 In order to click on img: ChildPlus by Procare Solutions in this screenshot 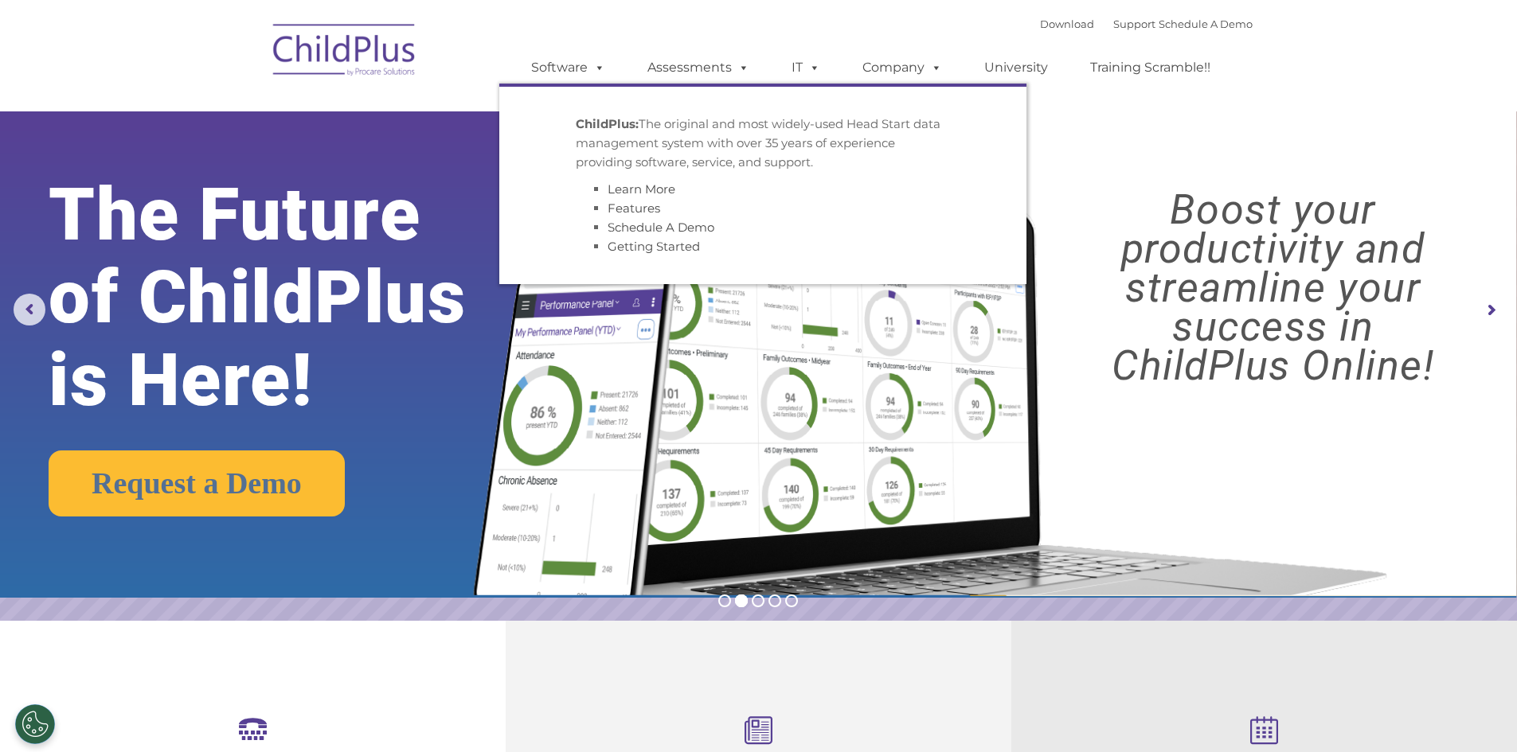, I will do `click(345, 53)`.